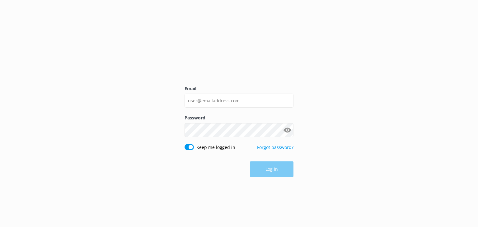 The width and height of the screenshot is (478, 227). Describe the element at coordinates (275, 147) in the screenshot. I see `a: Forgot password?` at that location.